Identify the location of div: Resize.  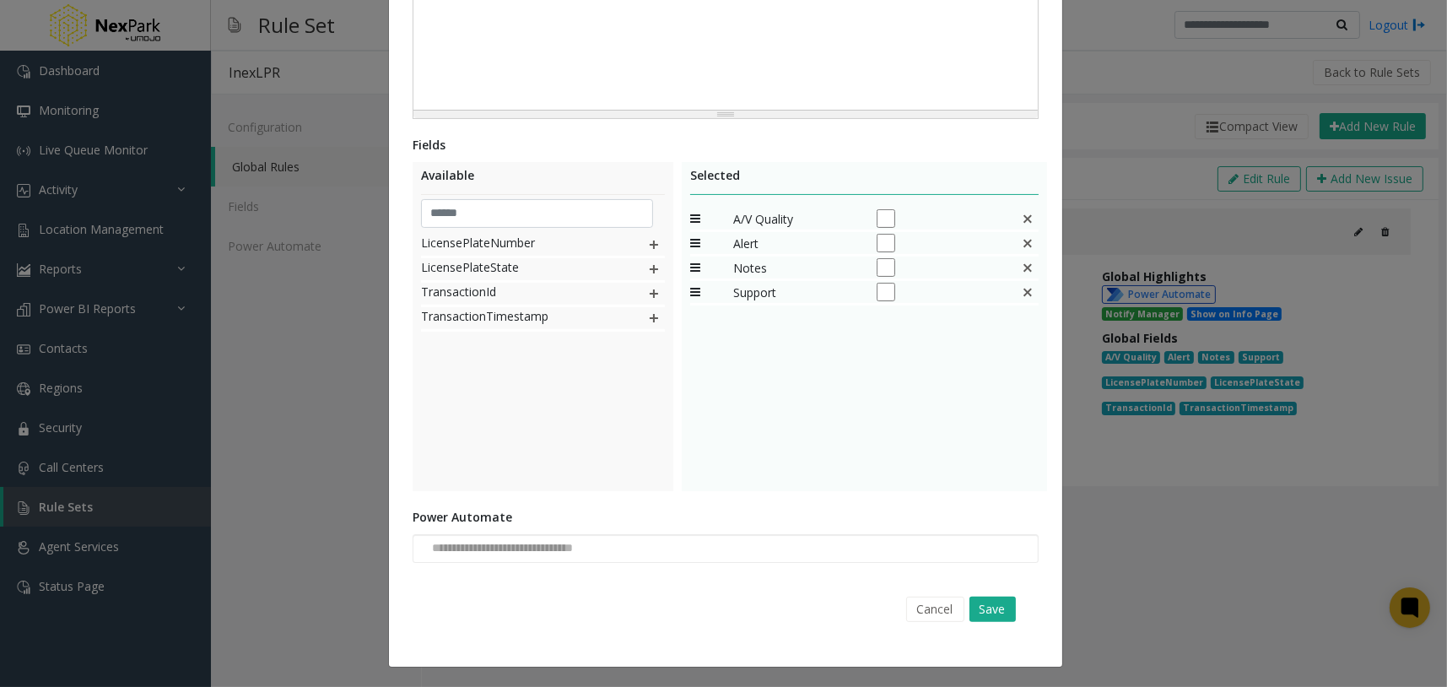
(726, 114).